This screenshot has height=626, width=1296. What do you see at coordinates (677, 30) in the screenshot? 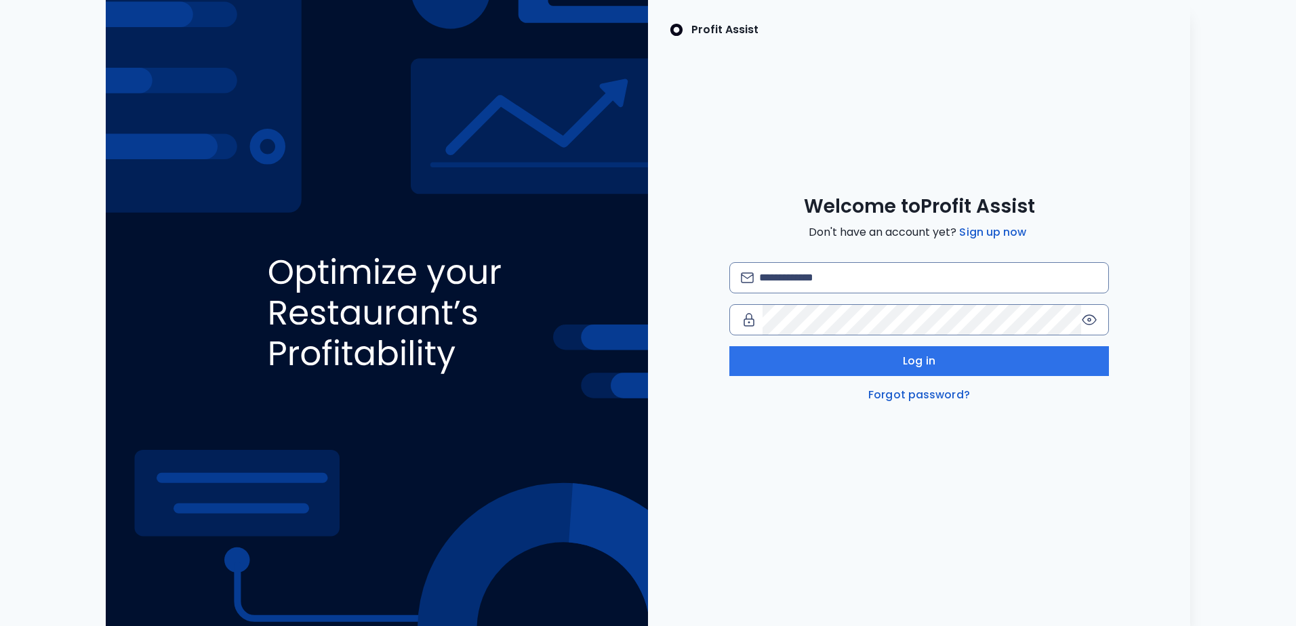
I see `img: SpotOn Logo` at bounding box center [677, 30].